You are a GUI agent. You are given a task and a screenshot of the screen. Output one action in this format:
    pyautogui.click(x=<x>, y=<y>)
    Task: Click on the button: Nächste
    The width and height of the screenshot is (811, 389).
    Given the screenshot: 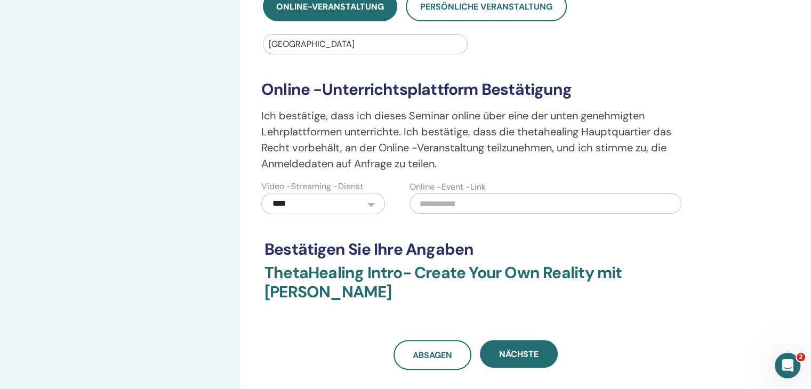 What is the action you would take?
    pyautogui.click(x=519, y=354)
    